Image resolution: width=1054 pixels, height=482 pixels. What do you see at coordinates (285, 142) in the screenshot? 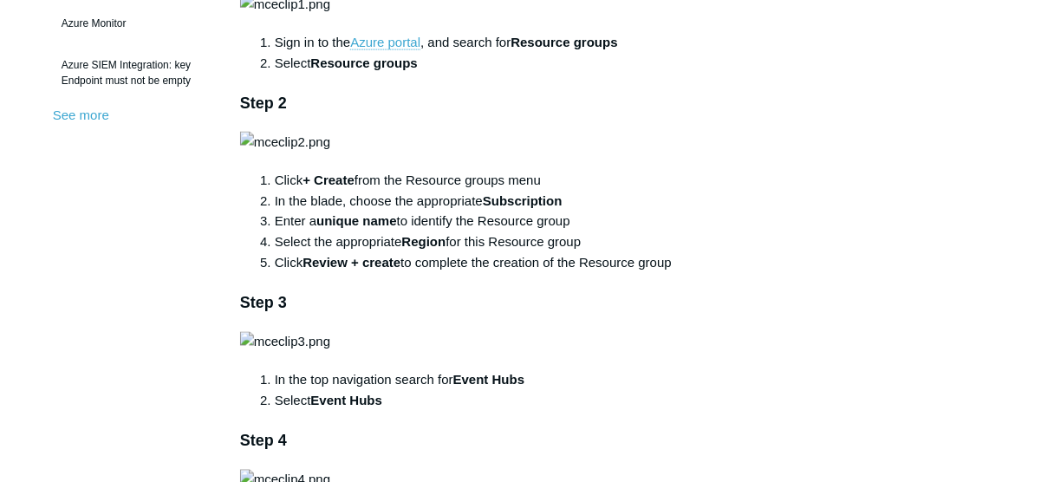
I see `img: mceclip2.png` at bounding box center [285, 142].